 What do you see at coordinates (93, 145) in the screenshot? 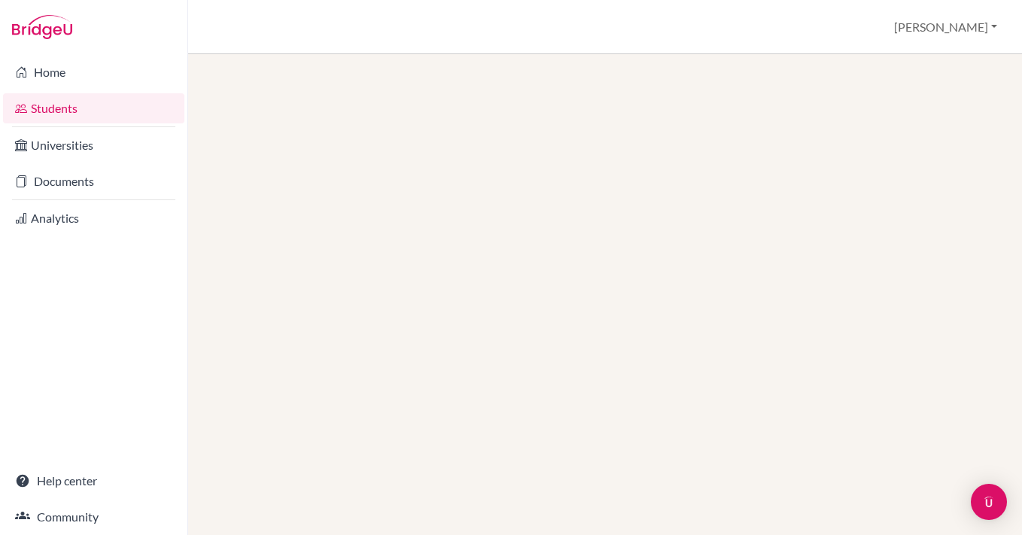
I see `a: Universities` at bounding box center [93, 145].